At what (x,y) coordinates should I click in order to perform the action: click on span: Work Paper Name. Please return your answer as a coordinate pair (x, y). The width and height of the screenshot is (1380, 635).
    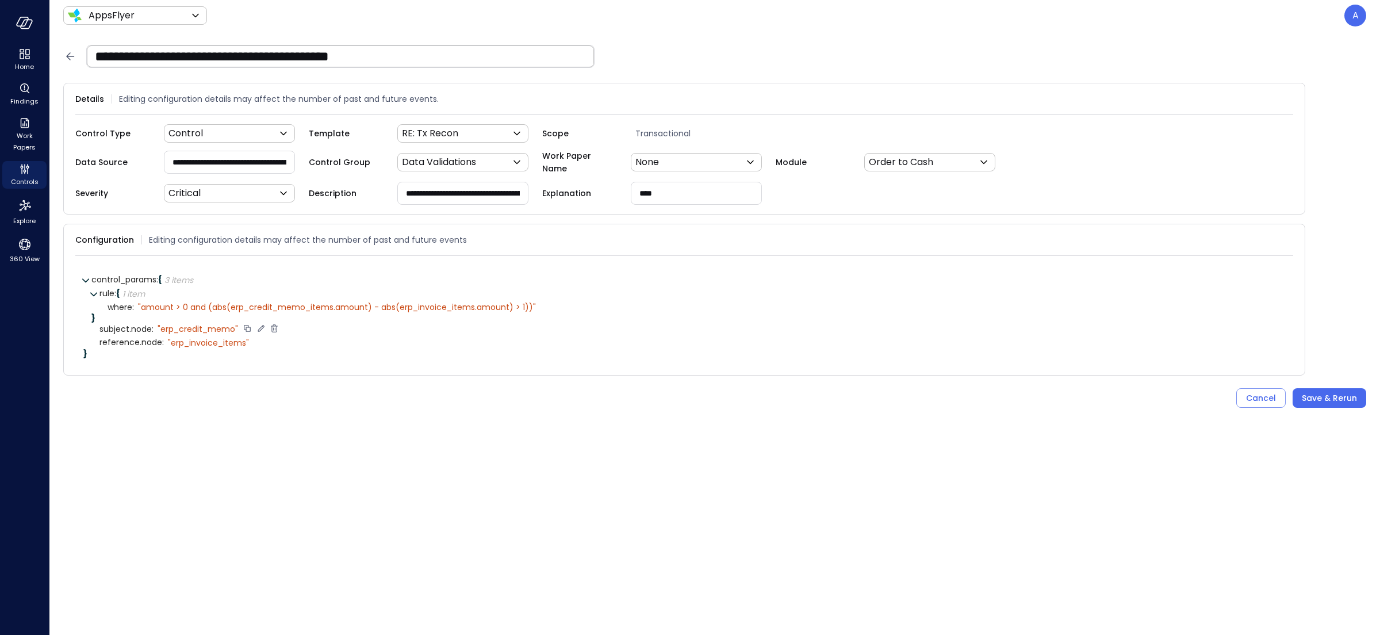
    Looking at the image, I should click on (580, 162).